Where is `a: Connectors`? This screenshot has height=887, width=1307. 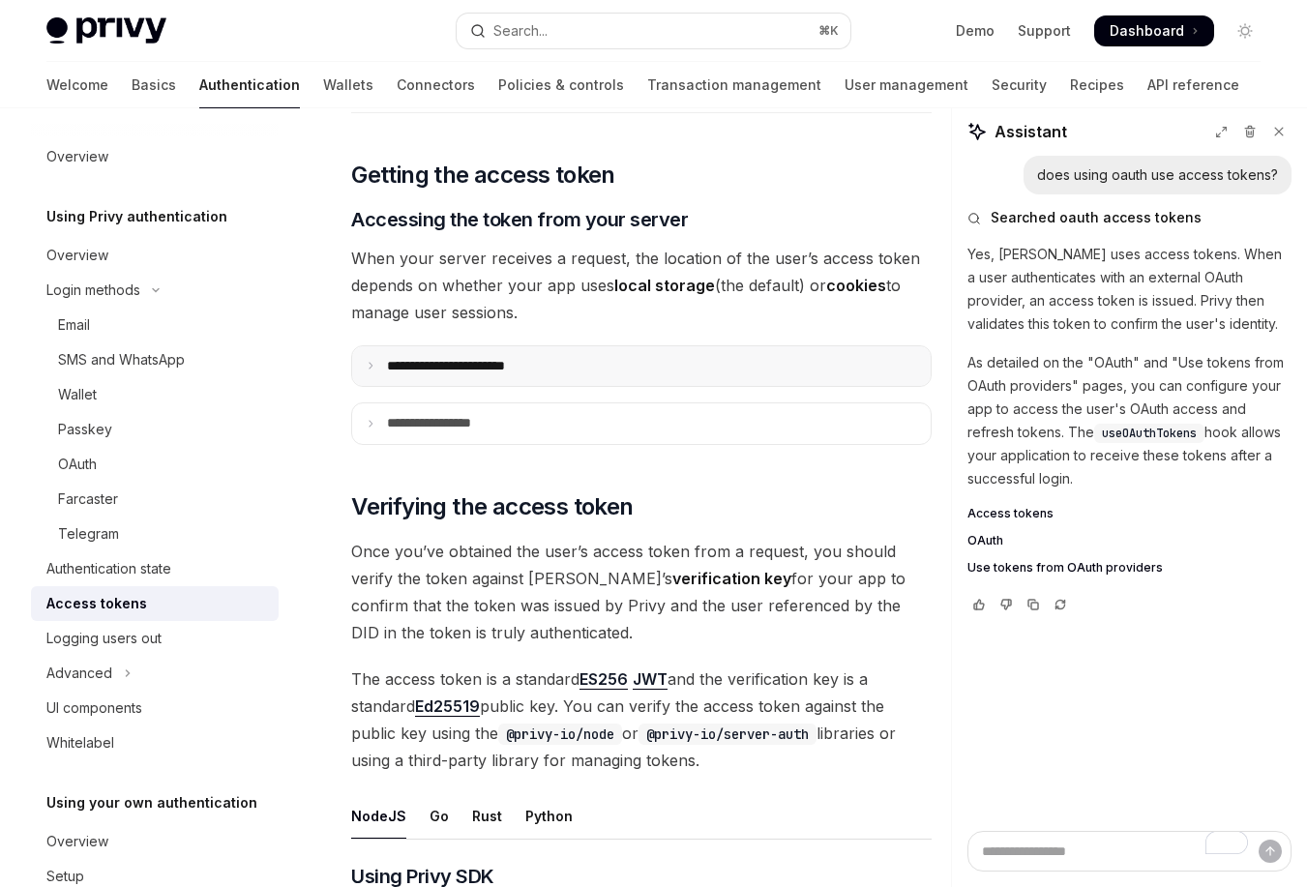 a: Connectors is located at coordinates (435, 85).